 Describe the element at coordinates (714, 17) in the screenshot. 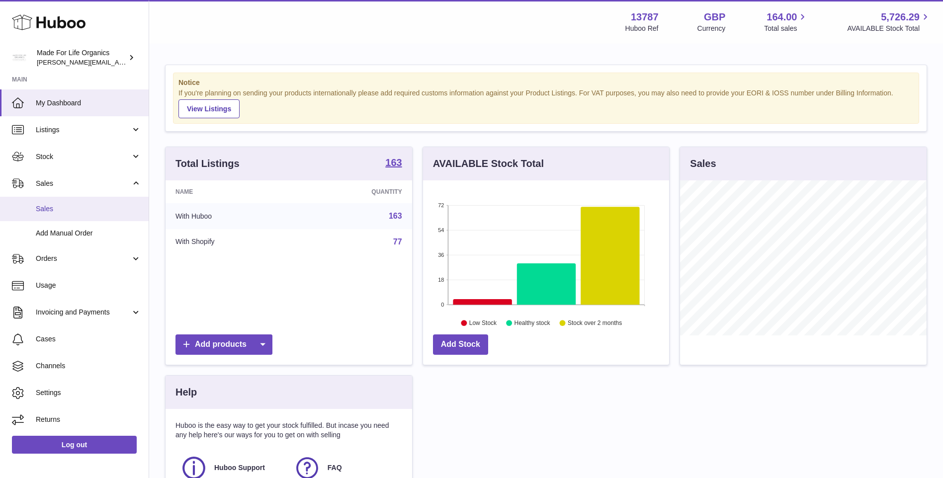

I see `strong: GBP` at that location.